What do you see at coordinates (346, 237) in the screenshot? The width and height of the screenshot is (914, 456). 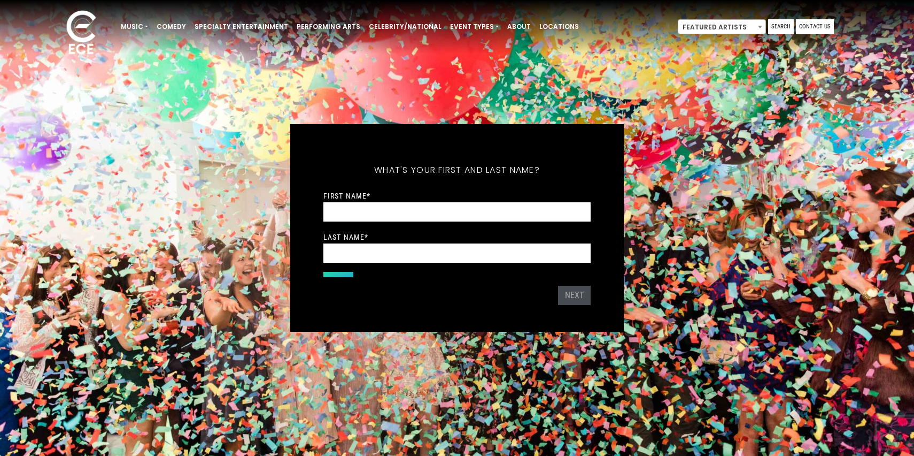 I see `label: Last Name` at bounding box center [346, 237].